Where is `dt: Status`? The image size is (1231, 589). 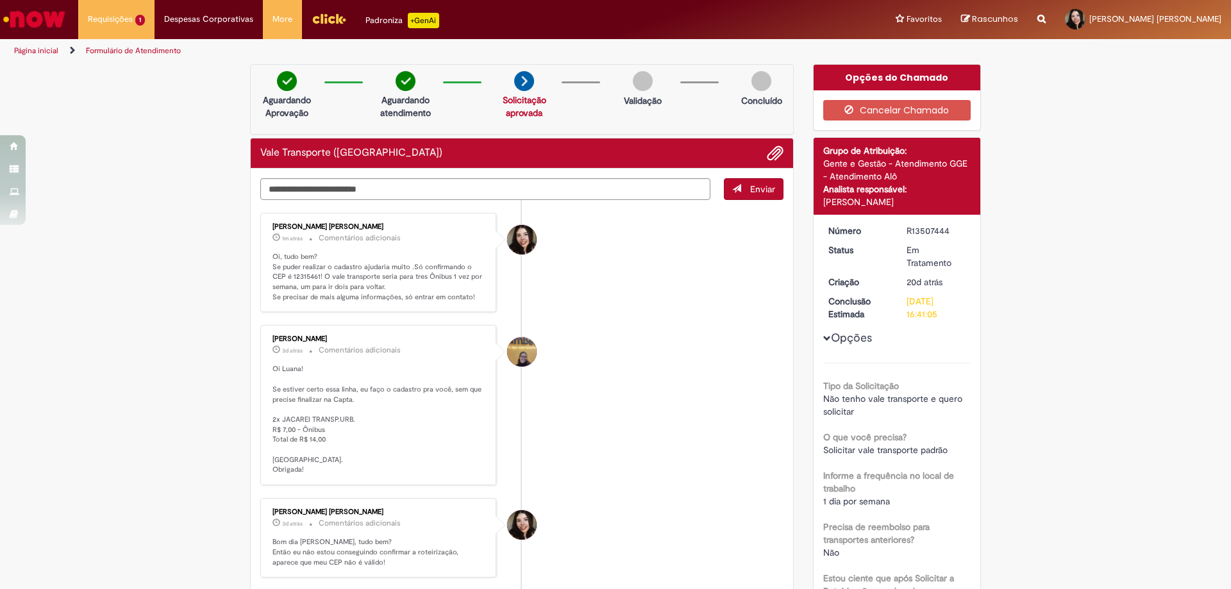 dt: Status is located at coordinates (858, 250).